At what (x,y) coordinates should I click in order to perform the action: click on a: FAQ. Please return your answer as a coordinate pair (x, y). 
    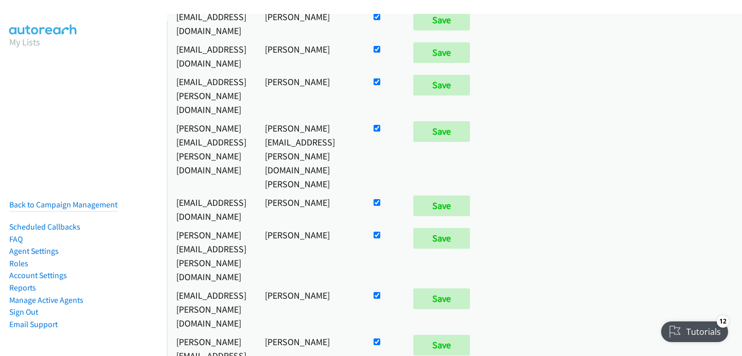
    Looking at the image, I should click on (16, 239).